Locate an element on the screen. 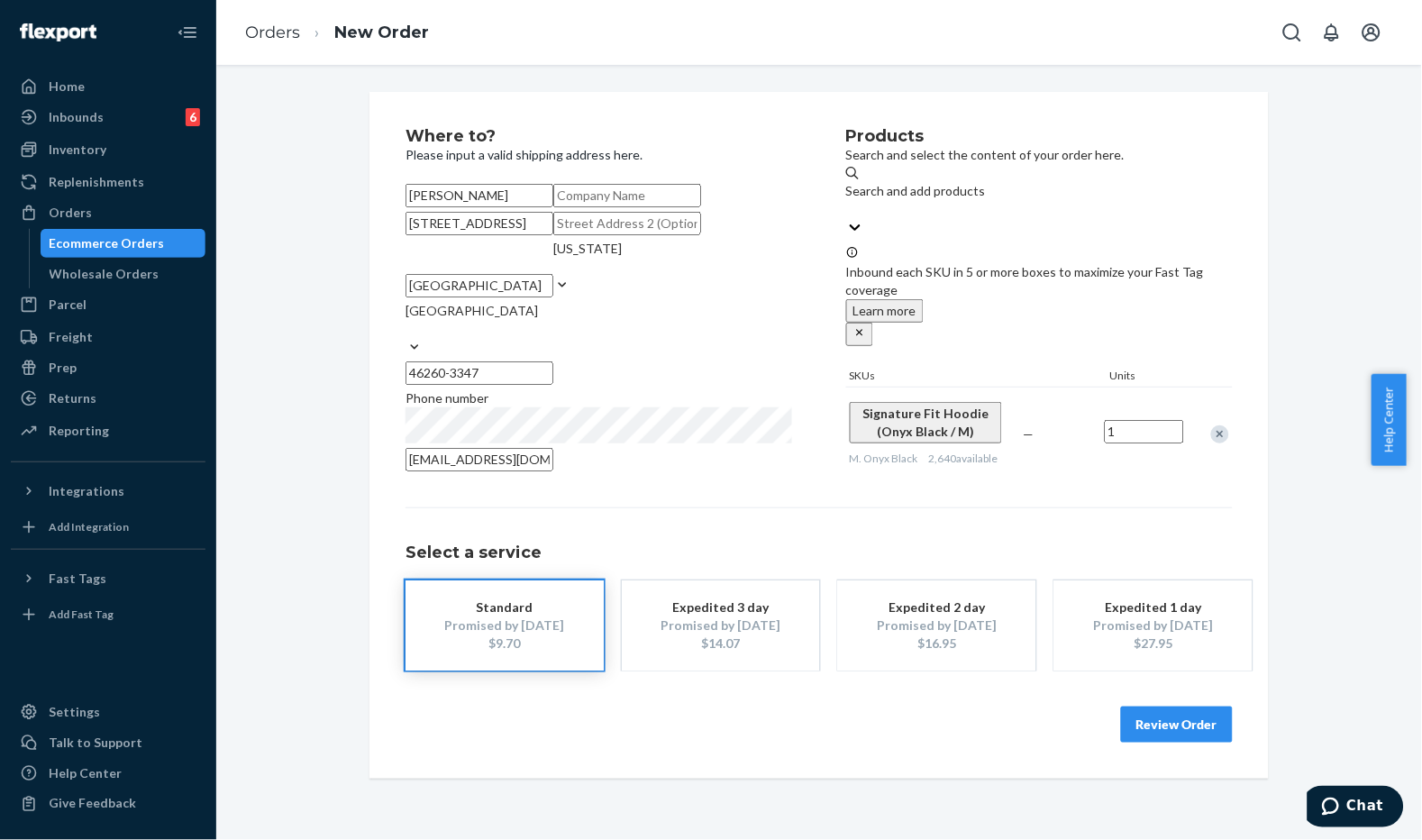 The width and height of the screenshot is (1422, 840). div: Integrations is located at coordinates (87, 491).